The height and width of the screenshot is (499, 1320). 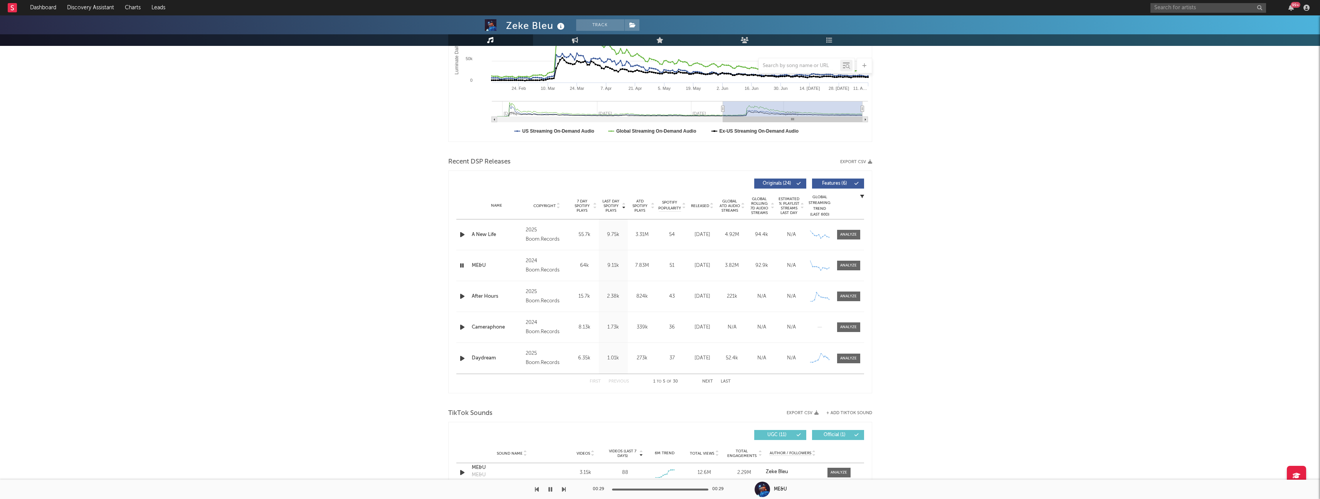 What do you see at coordinates (702, 453) in the screenshot?
I see `span: Total Views` at bounding box center [702, 453].